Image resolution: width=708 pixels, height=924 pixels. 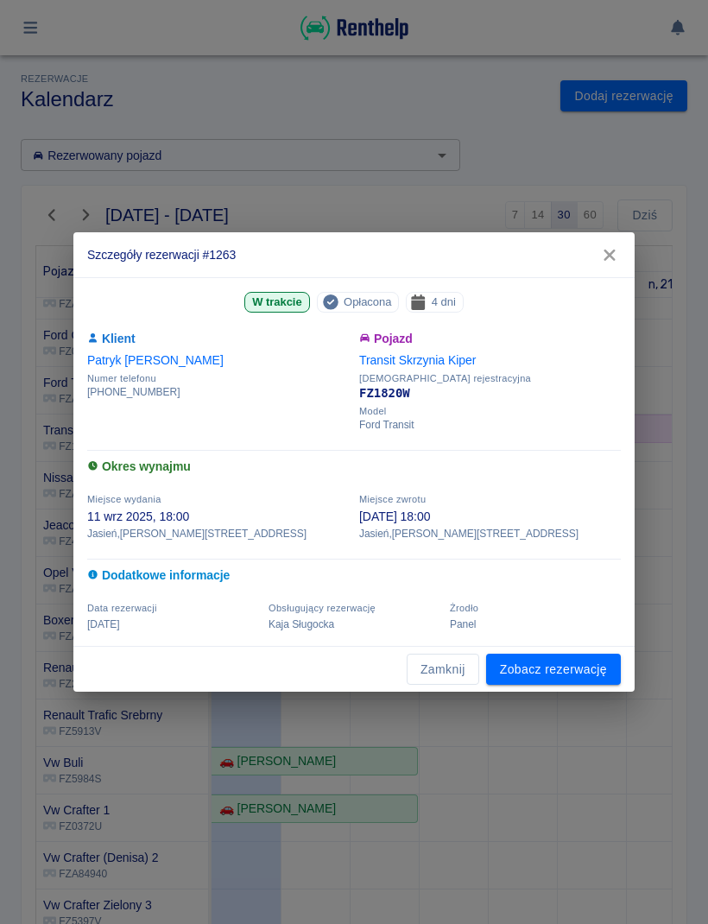 I want to click on p: FZ1820W, so click(x=490, y=393).